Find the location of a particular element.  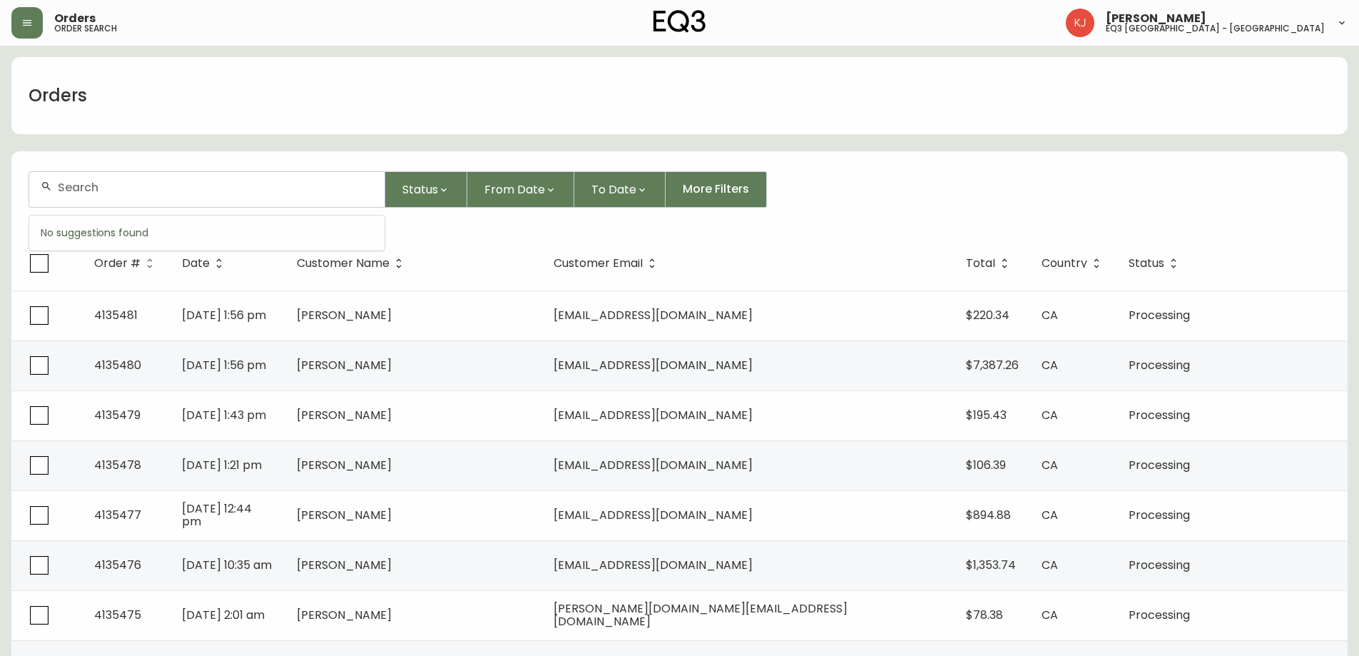

span: More Filters is located at coordinates (716, 189).